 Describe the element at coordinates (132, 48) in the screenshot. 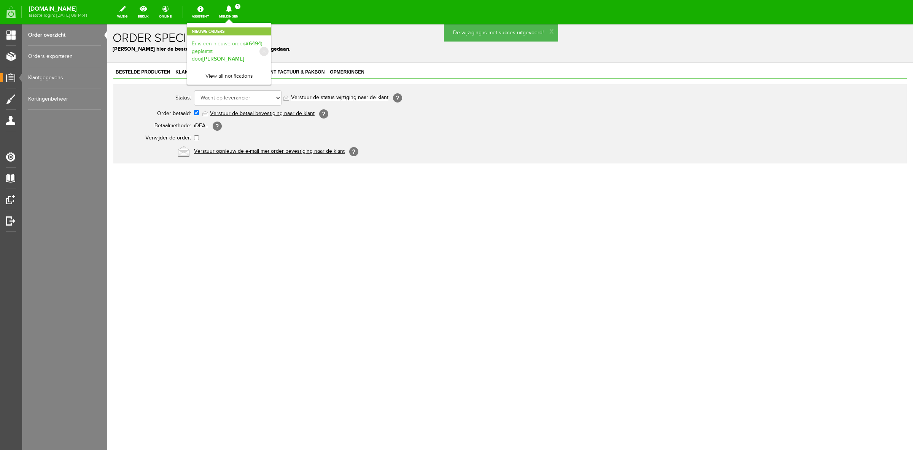

I see `span: Order status` at that location.